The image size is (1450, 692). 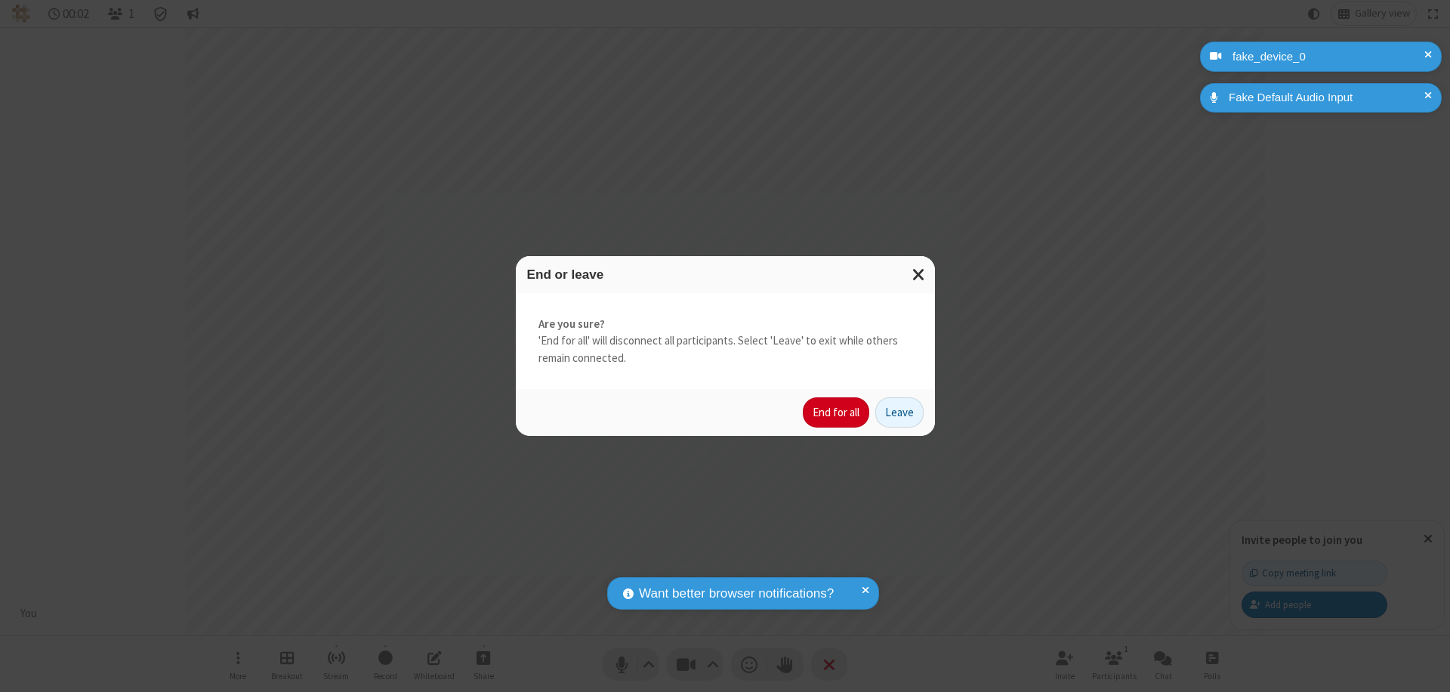 I want to click on h3: End or leave, so click(x=725, y=274).